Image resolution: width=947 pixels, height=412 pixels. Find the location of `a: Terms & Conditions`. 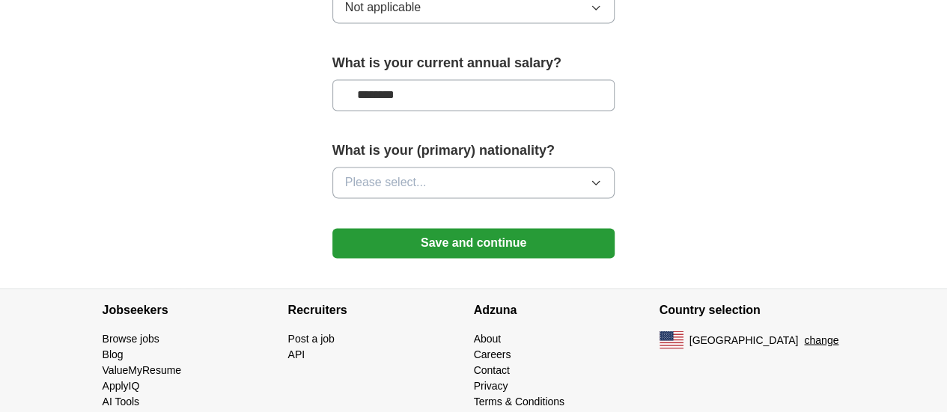

a: Terms & Conditions is located at coordinates (519, 401).